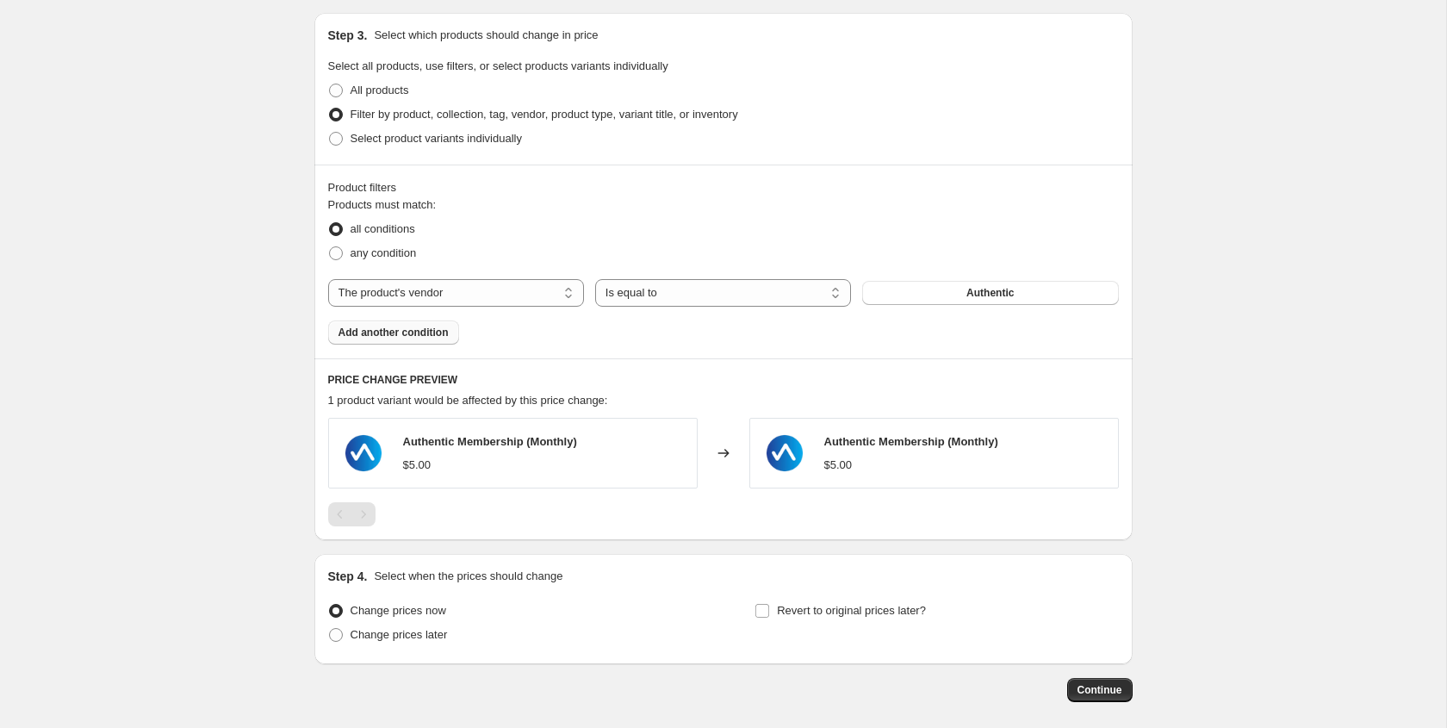 This screenshot has height=728, width=1447. I want to click on span: Change prices later, so click(399, 634).